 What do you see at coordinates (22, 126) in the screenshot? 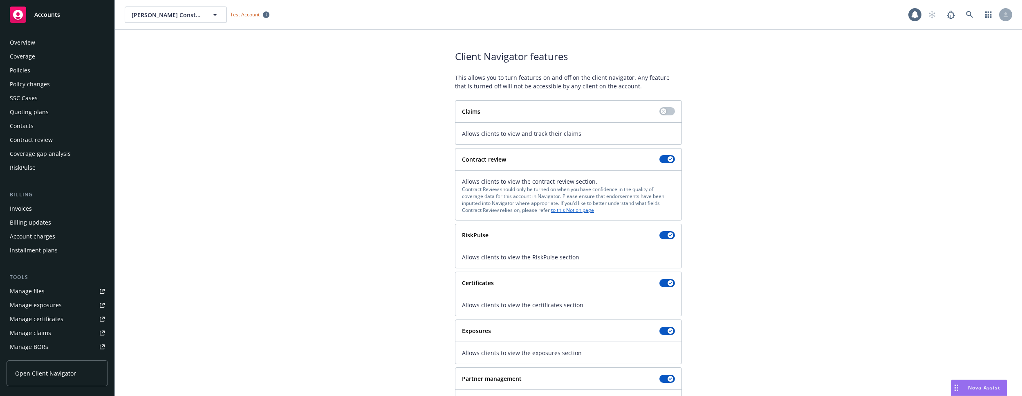
I see `div: Contacts` at bounding box center [22, 126].